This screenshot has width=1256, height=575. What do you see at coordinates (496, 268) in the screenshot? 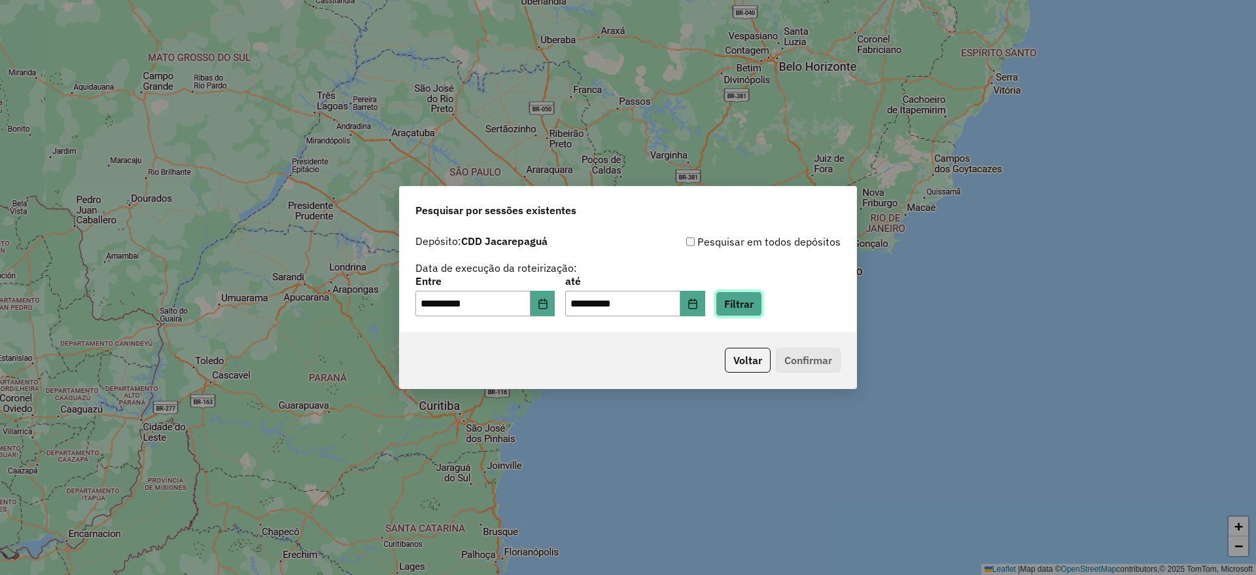
I see `label: Data de execução da roteirização:` at bounding box center [496, 268].